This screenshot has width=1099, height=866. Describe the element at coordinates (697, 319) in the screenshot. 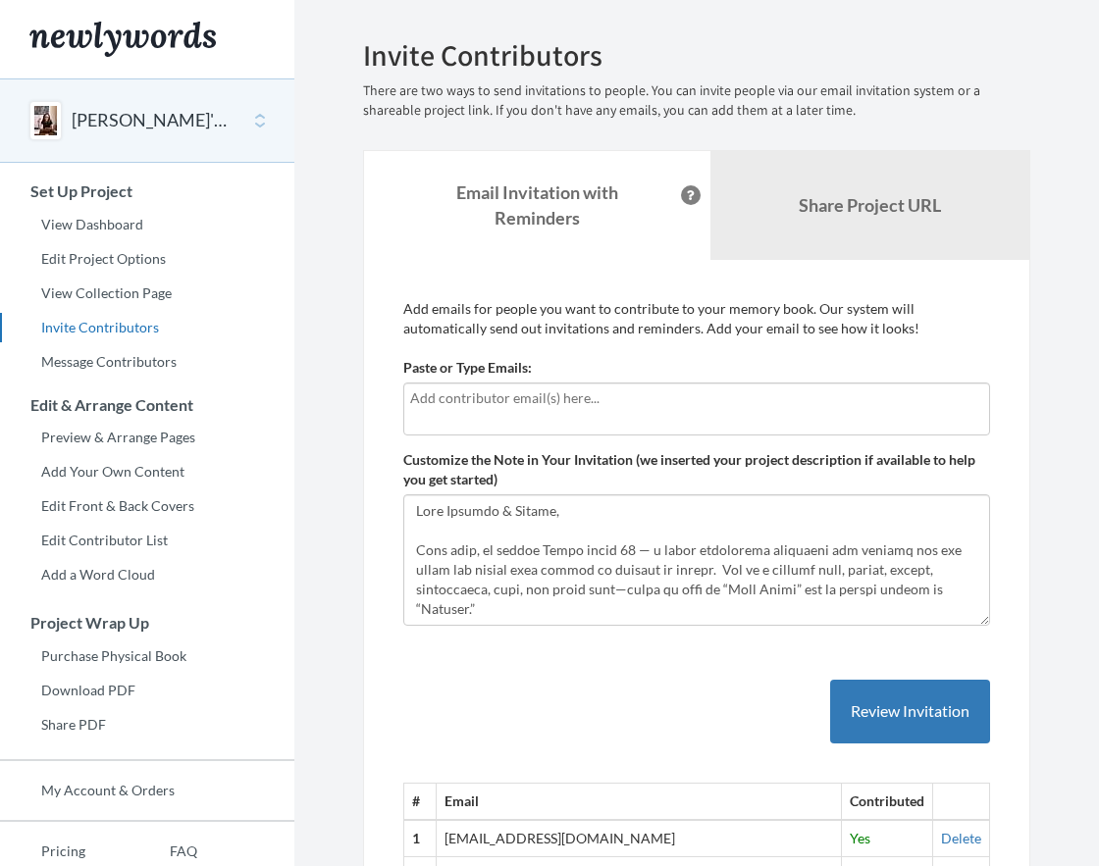

I see `p: Add emails for people you want to contribute to your memory book. Our system will automatically s...` at that location.